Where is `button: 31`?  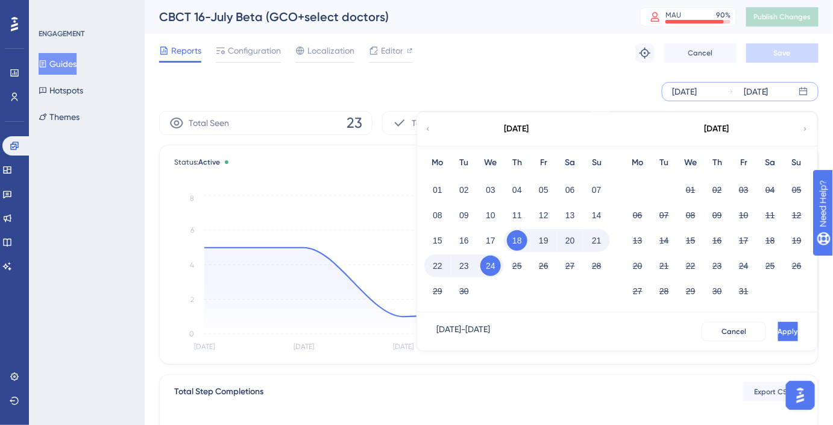 button: 31 is located at coordinates (744, 291).